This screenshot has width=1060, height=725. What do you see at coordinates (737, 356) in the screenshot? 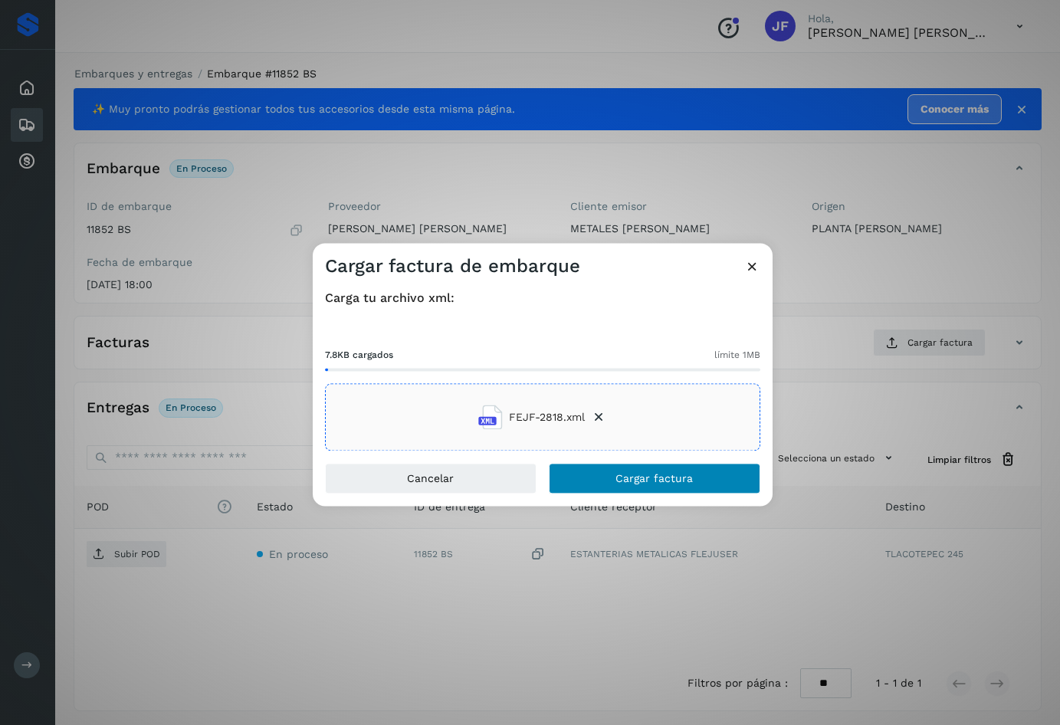
I see `span: límite 1MB` at bounding box center [737, 356].